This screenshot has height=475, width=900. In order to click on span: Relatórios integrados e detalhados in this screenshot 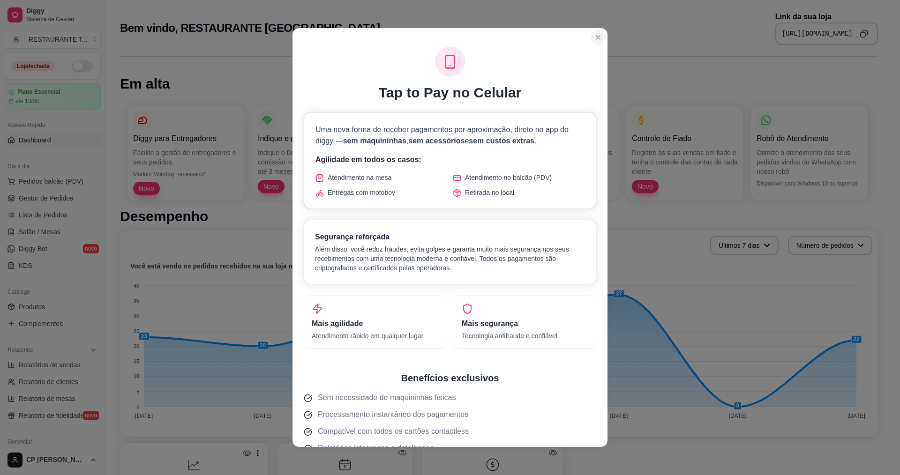, I will do `click(376, 449)`.